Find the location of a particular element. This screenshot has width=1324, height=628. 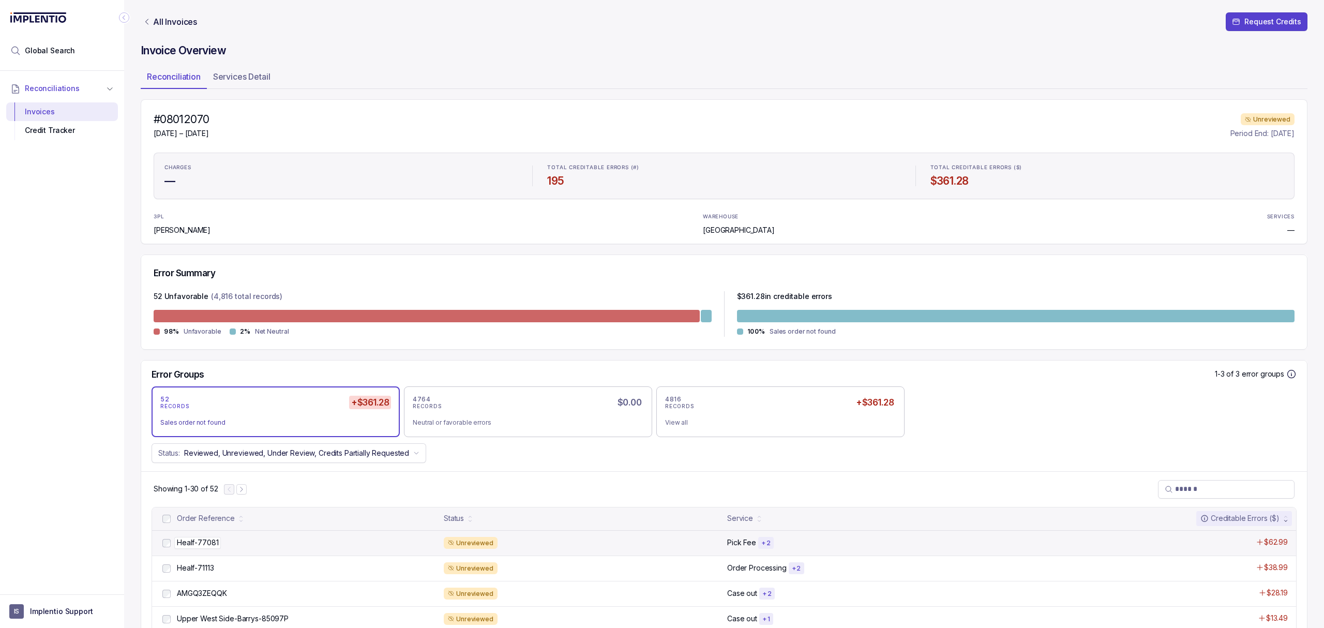

ul: Statistic Highlights is located at coordinates (724, 176).